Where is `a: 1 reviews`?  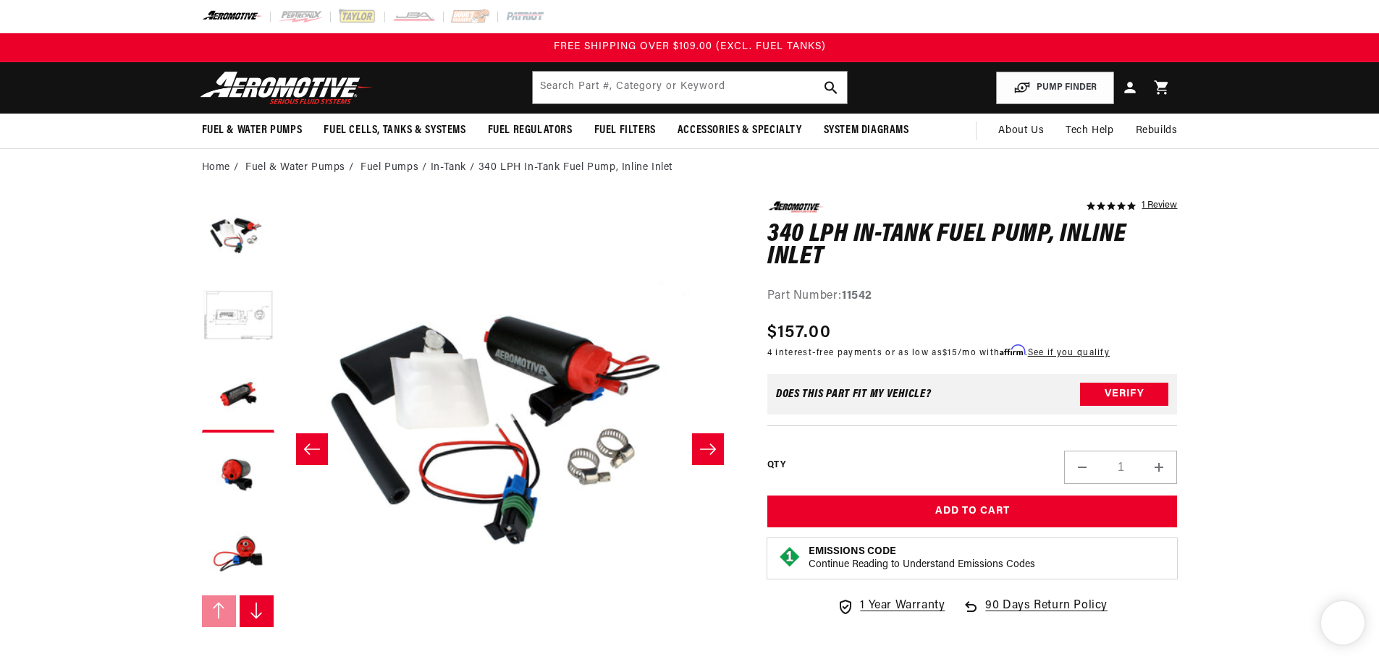 a: 1 reviews is located at coordinates (1159, 206).